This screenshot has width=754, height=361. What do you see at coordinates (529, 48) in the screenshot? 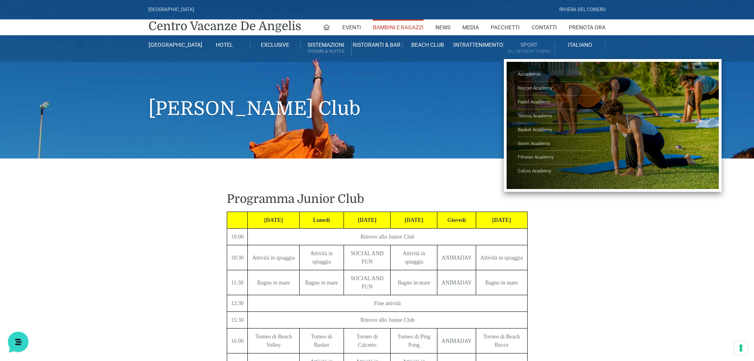
I see `a: SportAll Season Tennis` at bounding box center [529, 48].